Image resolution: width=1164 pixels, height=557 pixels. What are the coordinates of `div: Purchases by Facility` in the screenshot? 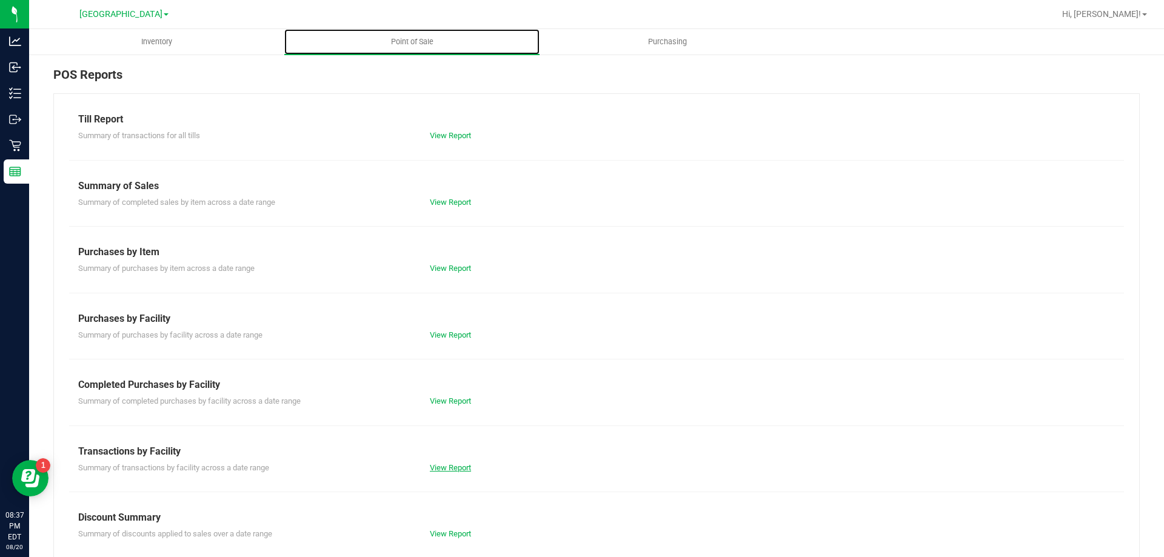 It's located at (597, 319).